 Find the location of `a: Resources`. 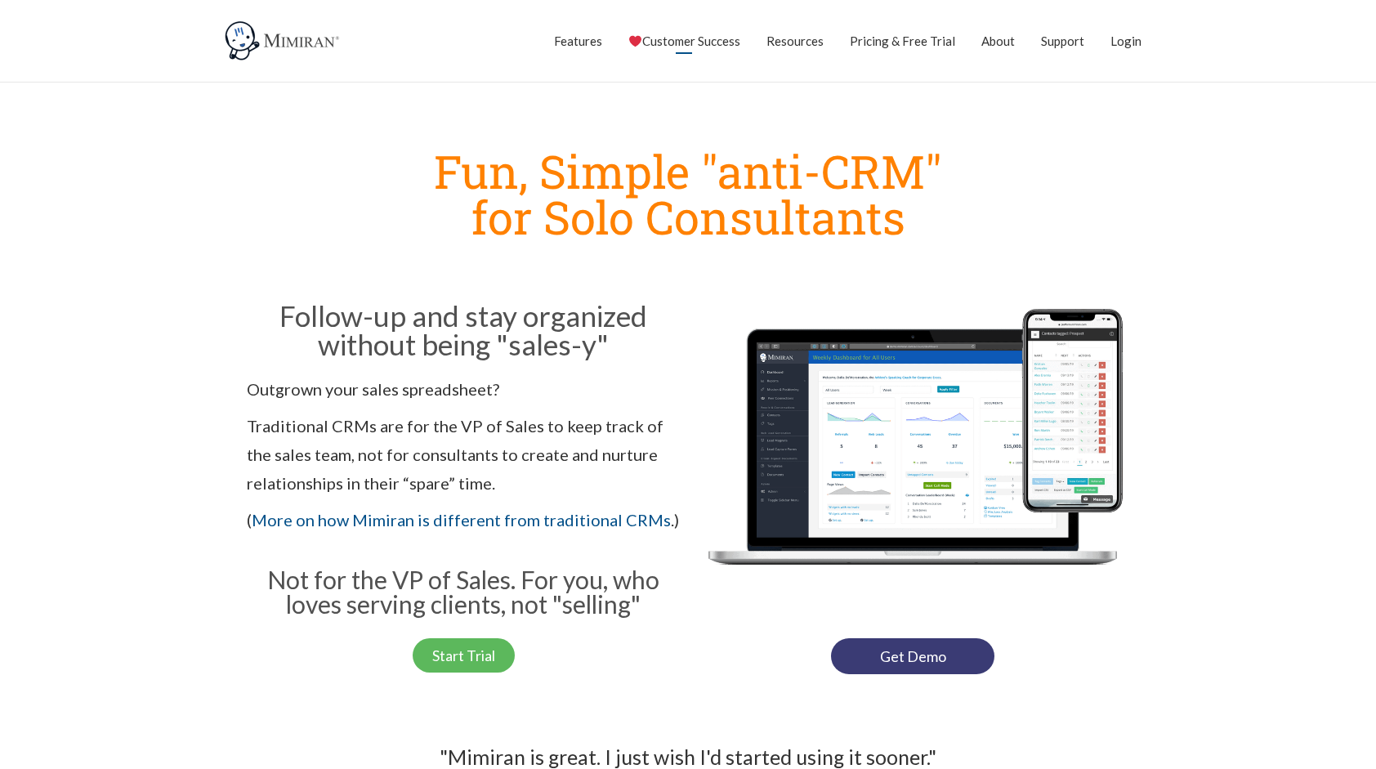

a: Resources is located at coordinates (795, 41).